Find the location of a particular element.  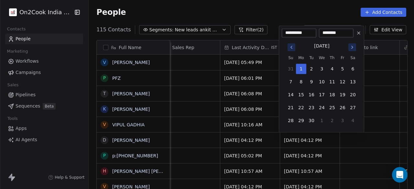

button: 27 is located at coordinates (352, 108).